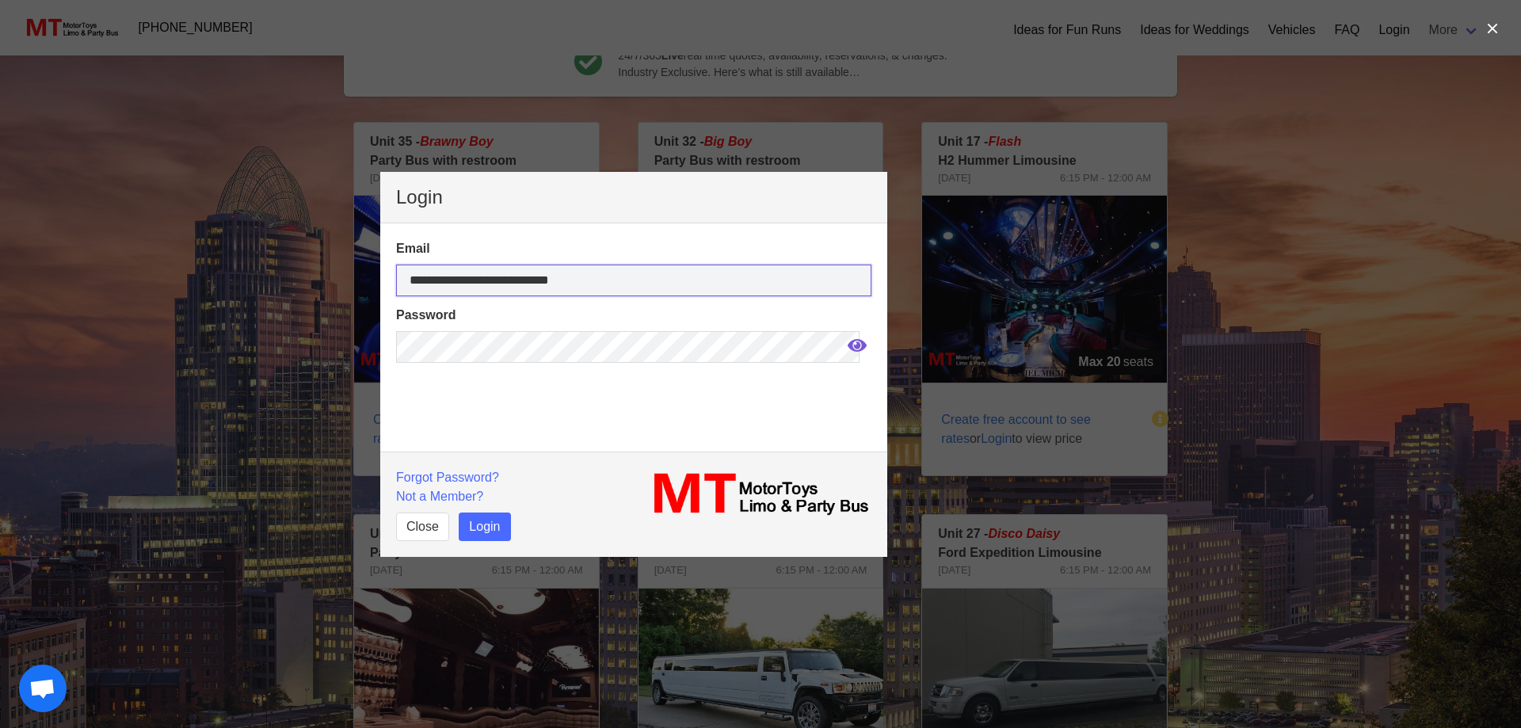 This screenshot has height=728, width=1521. What do you see at coordinates (43, 689) in the screenshot?
I see `div: Open chat` at bounding box center [43, 689].